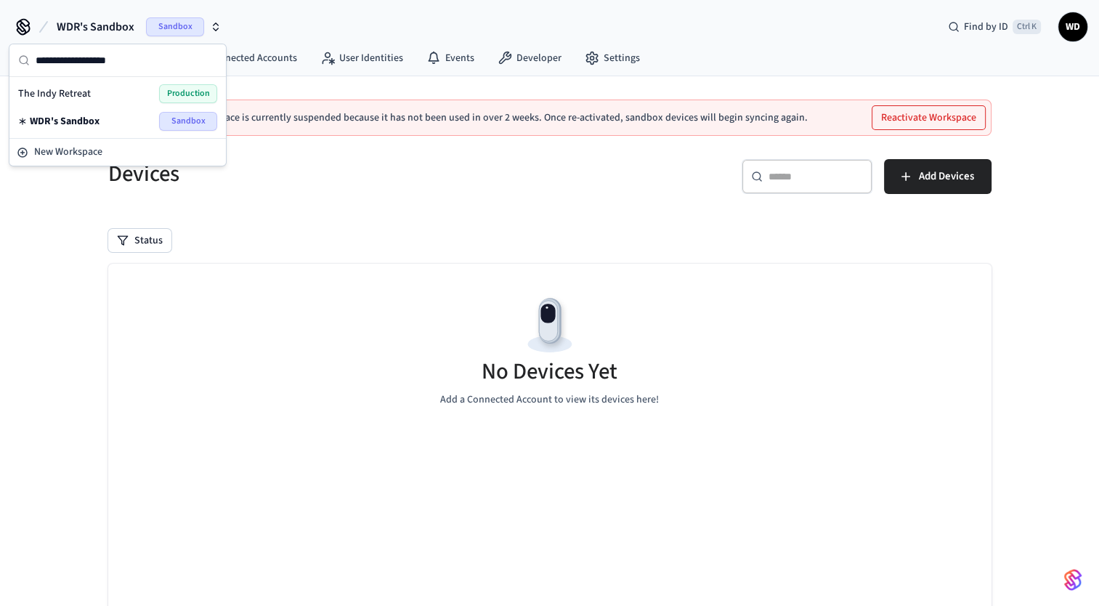 This screenshot has width=1099, height=606. Describe the element at coordinates (937, 176) in the screenshot. I see `button: Add Devices` at that location.